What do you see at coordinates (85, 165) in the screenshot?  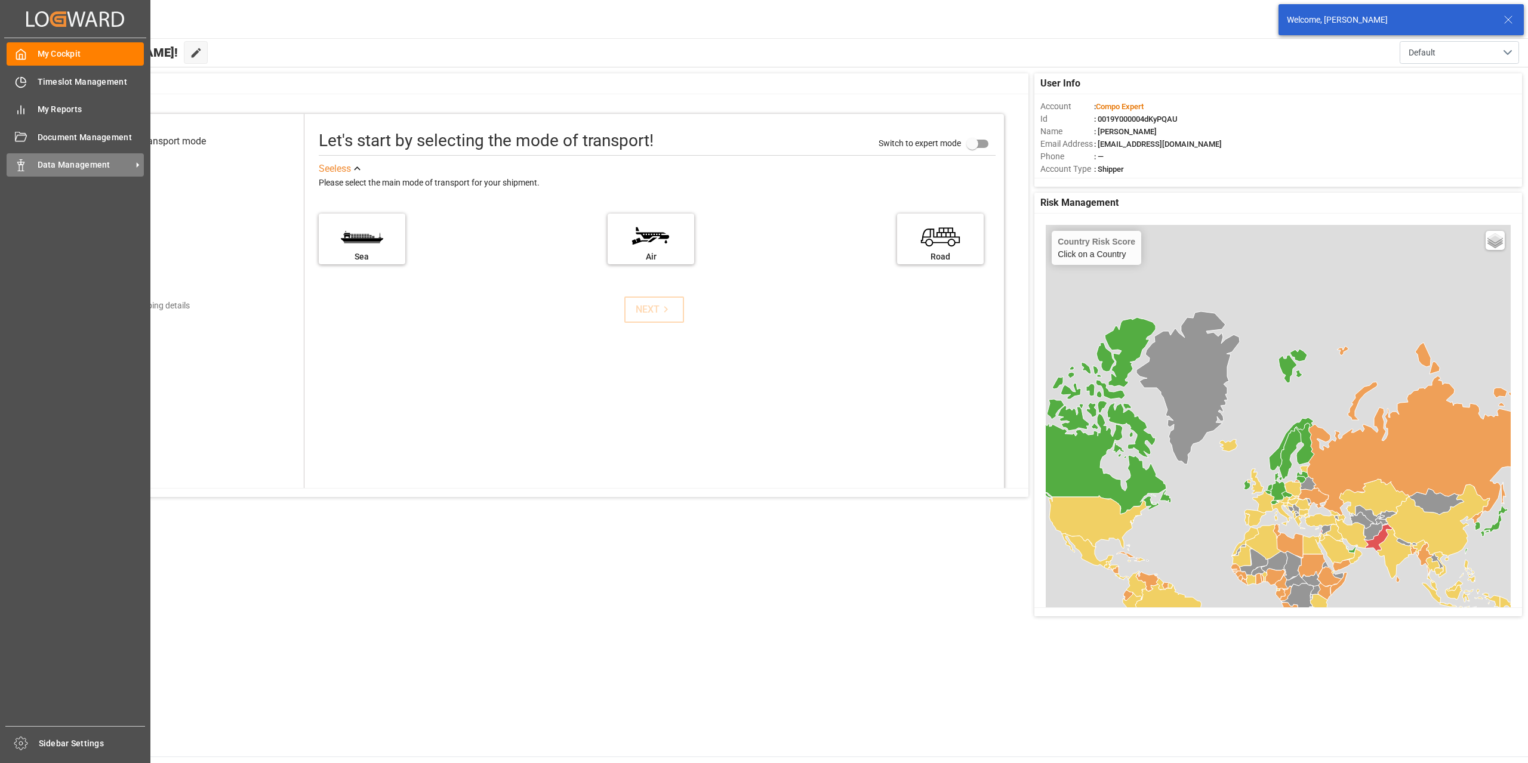 I see `span: Data Management` at bounding box center [85, 165].